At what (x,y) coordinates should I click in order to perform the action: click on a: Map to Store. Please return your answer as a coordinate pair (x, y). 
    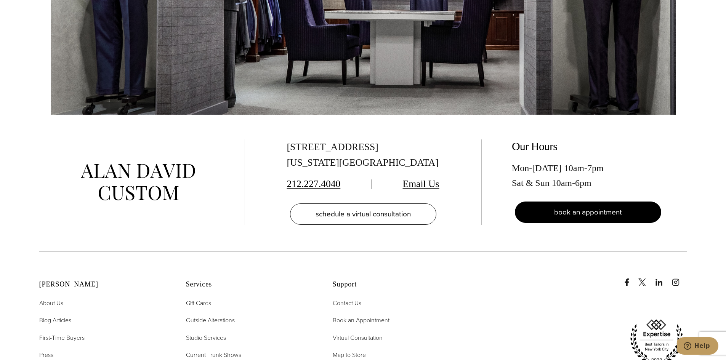
    Looking at the image, I should click on (349, 355).